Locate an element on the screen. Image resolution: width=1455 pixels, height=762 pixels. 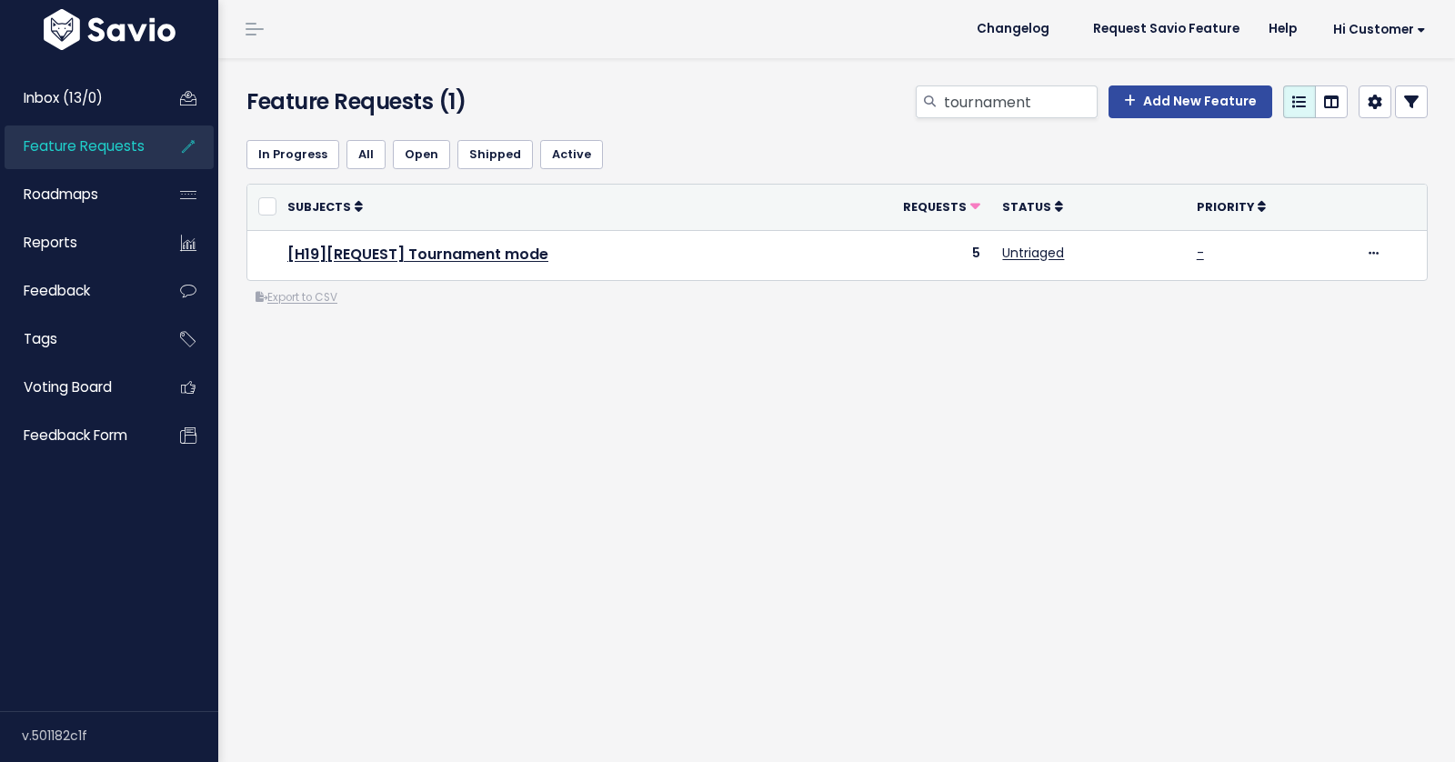
a: Requests is located at coordinates (941, 206).